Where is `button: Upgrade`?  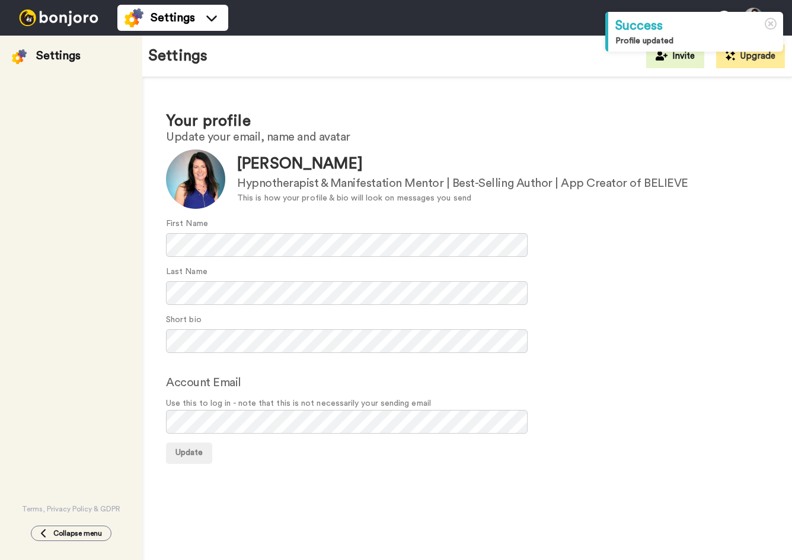 button: Upgrade is located at coordinates (750, 56).